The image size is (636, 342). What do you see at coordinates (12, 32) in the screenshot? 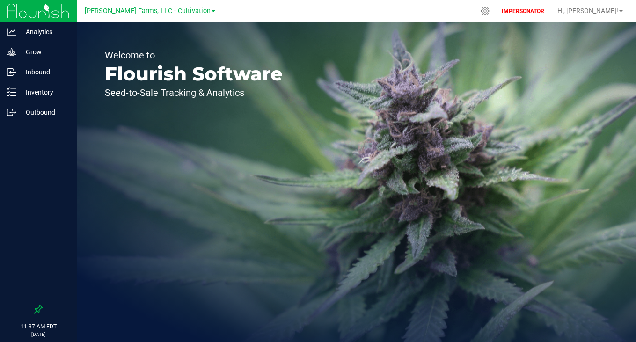
I see `inline-svg: Analytics` at bounding box center [12, 32].